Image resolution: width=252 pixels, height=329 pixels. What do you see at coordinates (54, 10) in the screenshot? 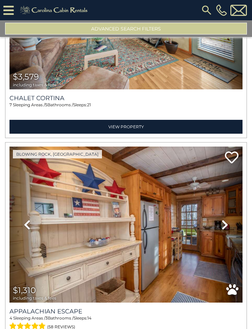
I see `img: Khaki-logo.png` at bounding box center [54, 10].